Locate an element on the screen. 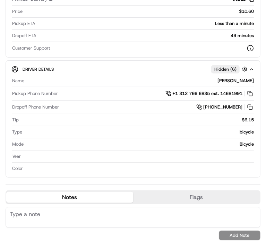 The image size is (266, 241). span: Color is located at coordinates (17, 169).